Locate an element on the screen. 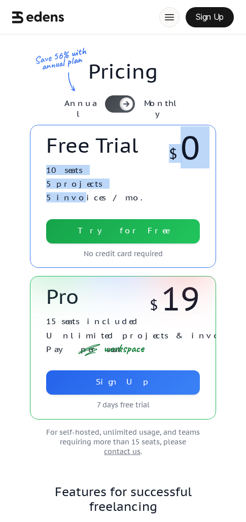 Image resolution: width=246 pixels, height=522 pixels. p: Pricing is located at coordinates (123, 71).